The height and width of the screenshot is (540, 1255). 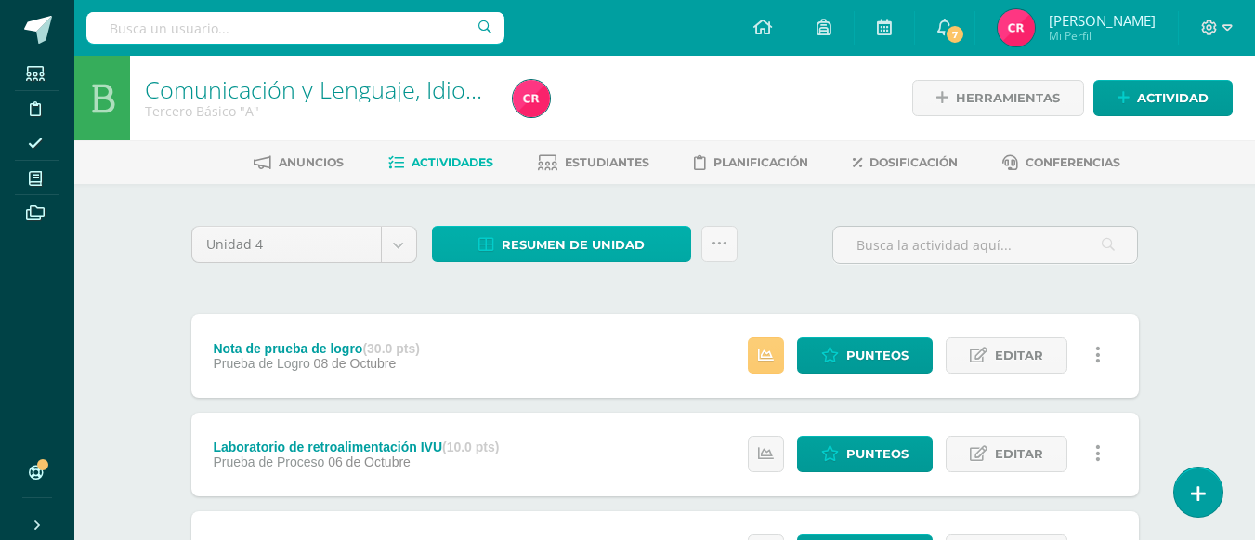 What do you see at coordinates (1163, 98) in the screenshot?
I see `a: Actividad` at bounding box center [1163, 98].